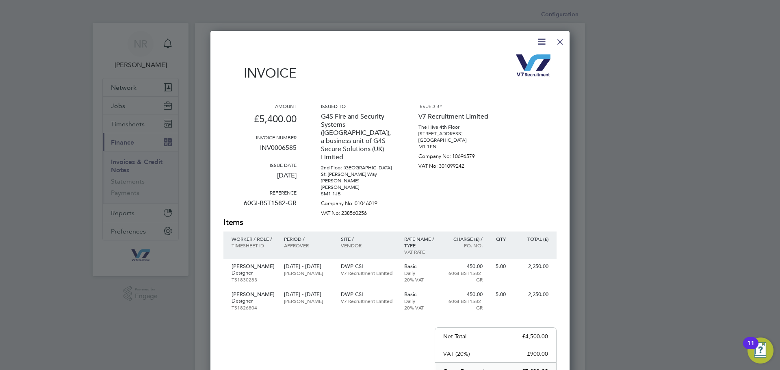 This screenshot has width=780, height=370. I want to click on p: Vendor, so click(368, 245).